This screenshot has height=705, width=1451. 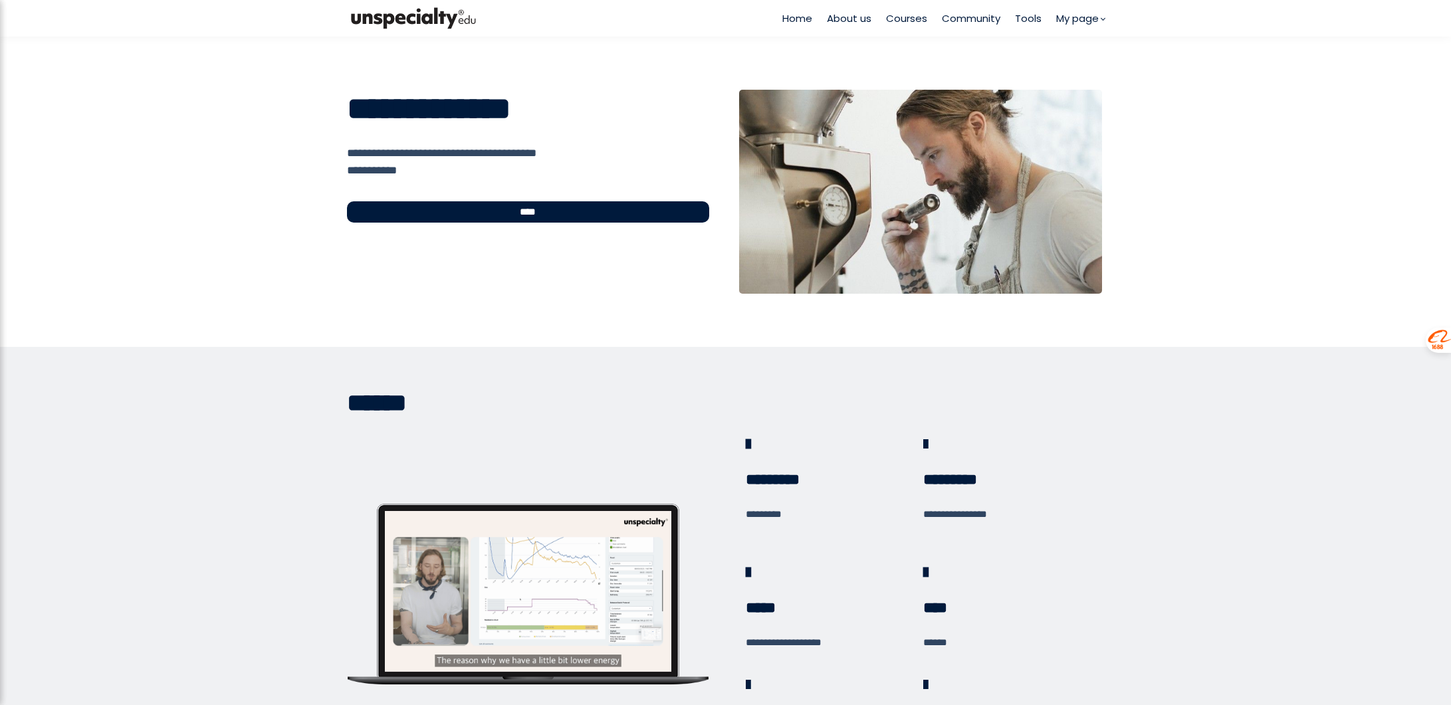 I want to click on a: Community, so click(x=971, y=18).